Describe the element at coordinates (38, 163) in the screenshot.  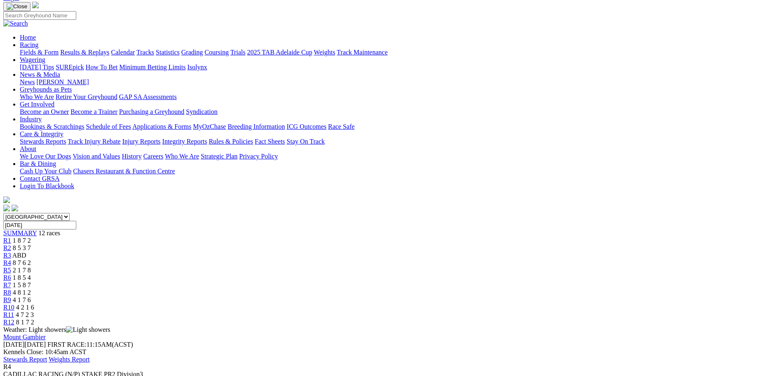
I see `a: Bar & Dining` at that location.